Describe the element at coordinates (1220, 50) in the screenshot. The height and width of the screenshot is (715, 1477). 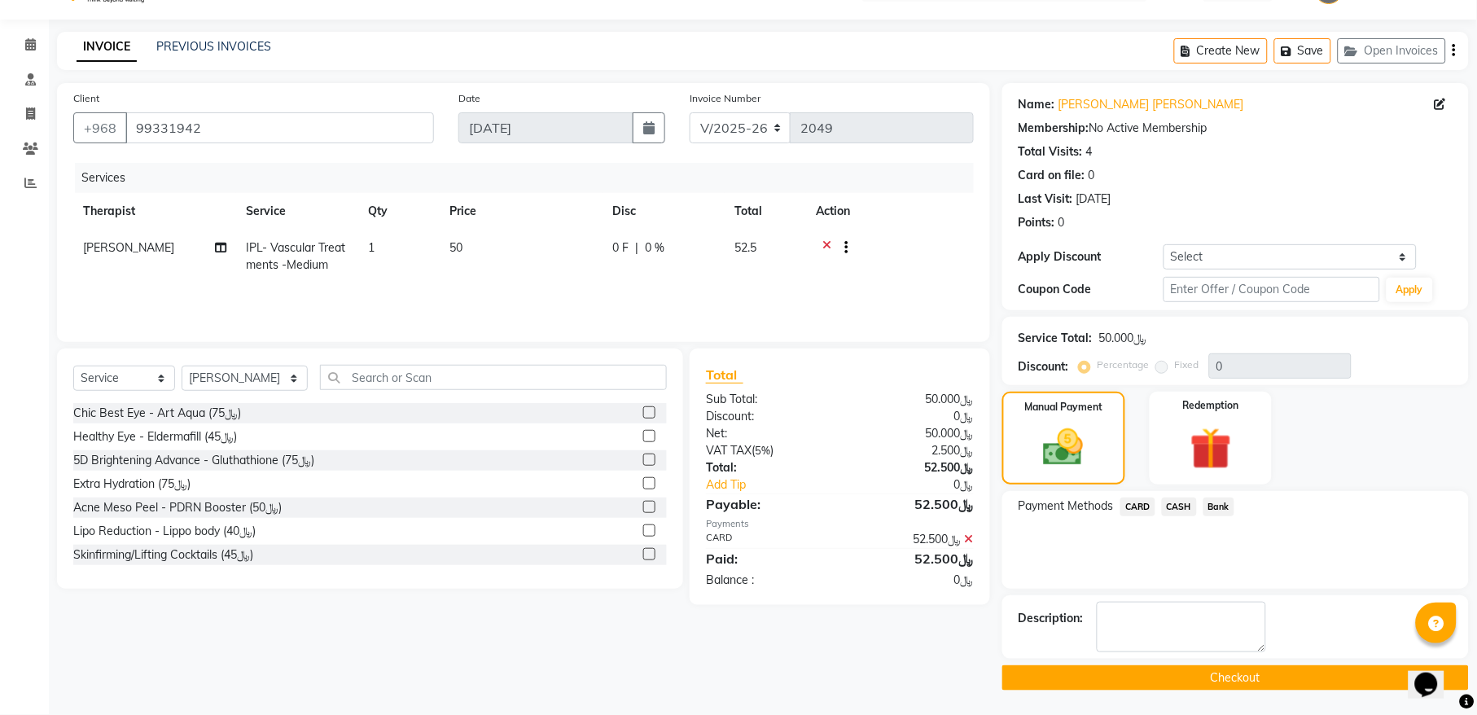
I see `button: Create New` at that location.